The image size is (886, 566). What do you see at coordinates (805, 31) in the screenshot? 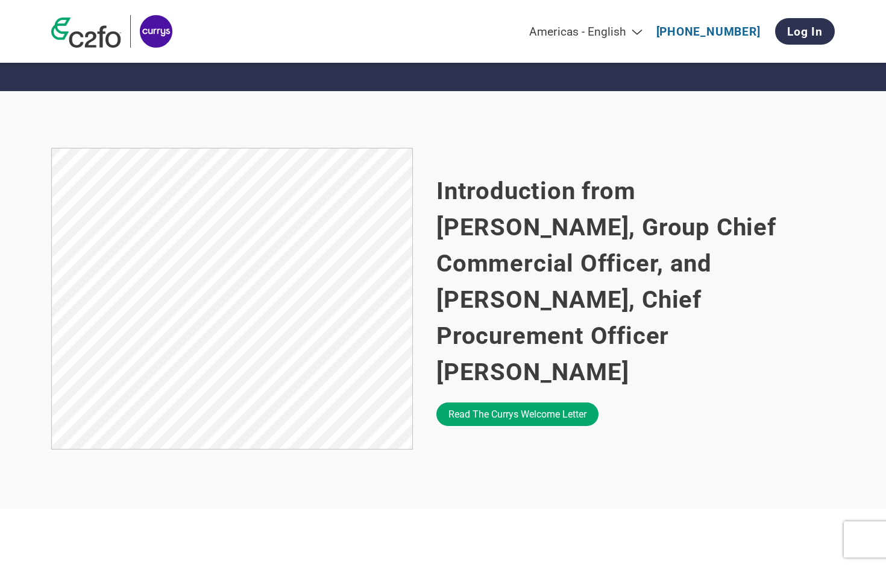
I see `a: Log In` at bounding box center [805, 31].